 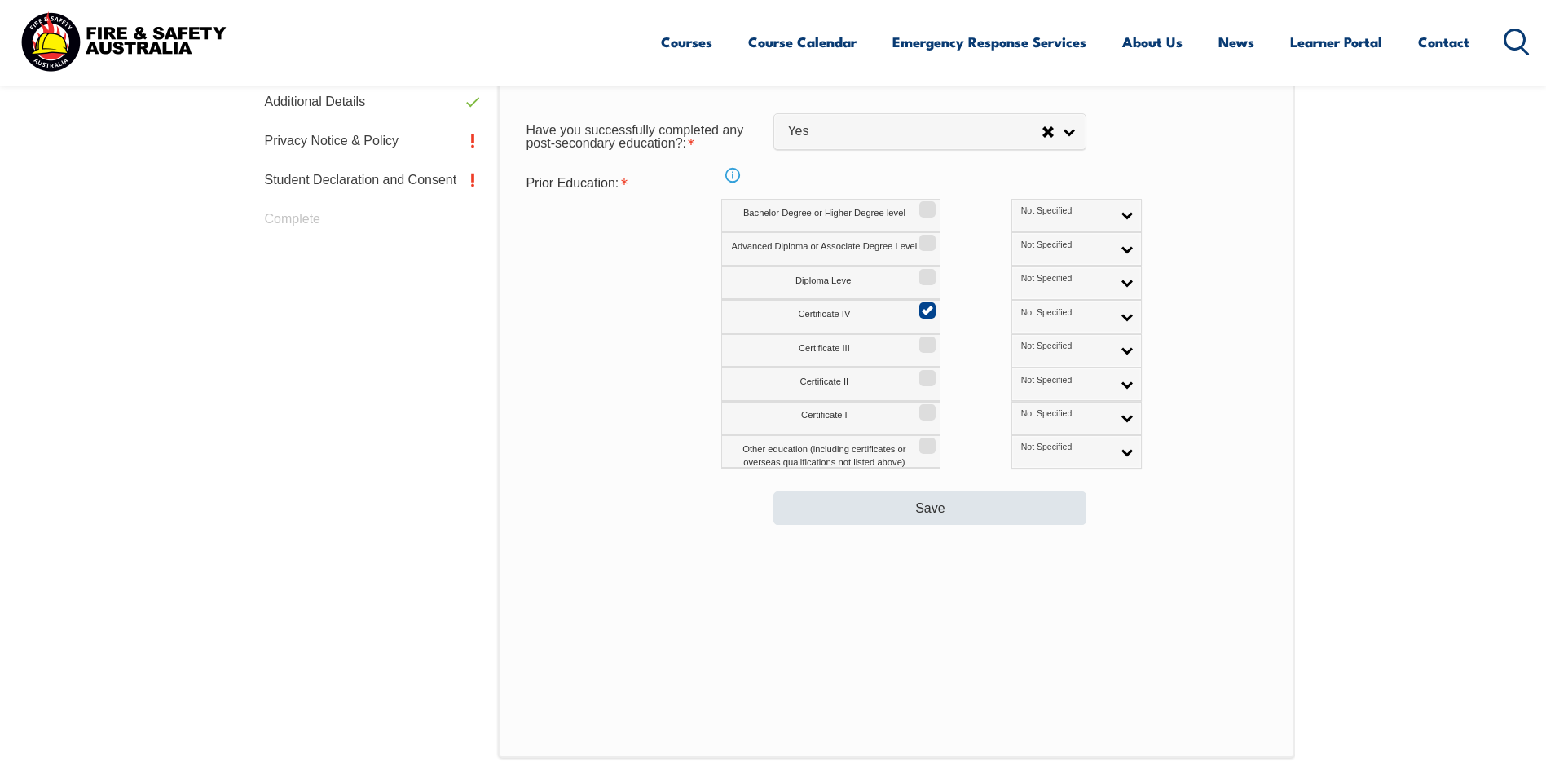 I want to click on span: Yes, so click(x=915, y=131).